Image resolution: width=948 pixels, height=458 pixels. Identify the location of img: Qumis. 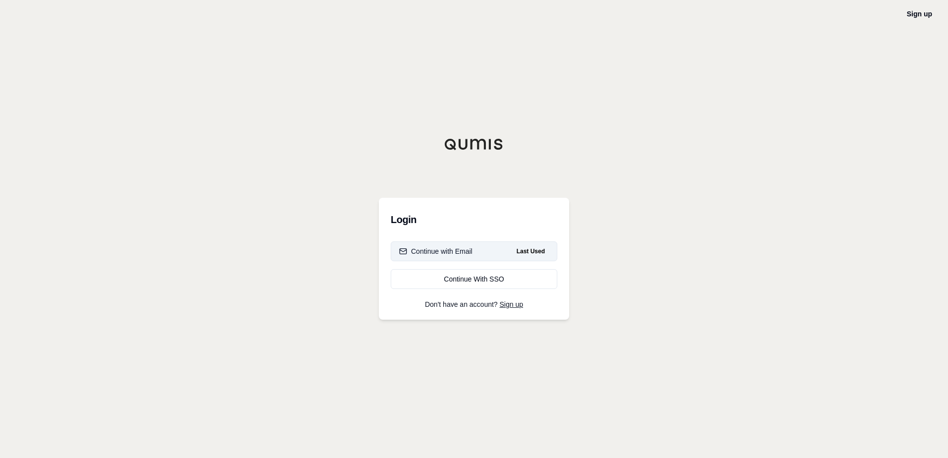
(474, 144).